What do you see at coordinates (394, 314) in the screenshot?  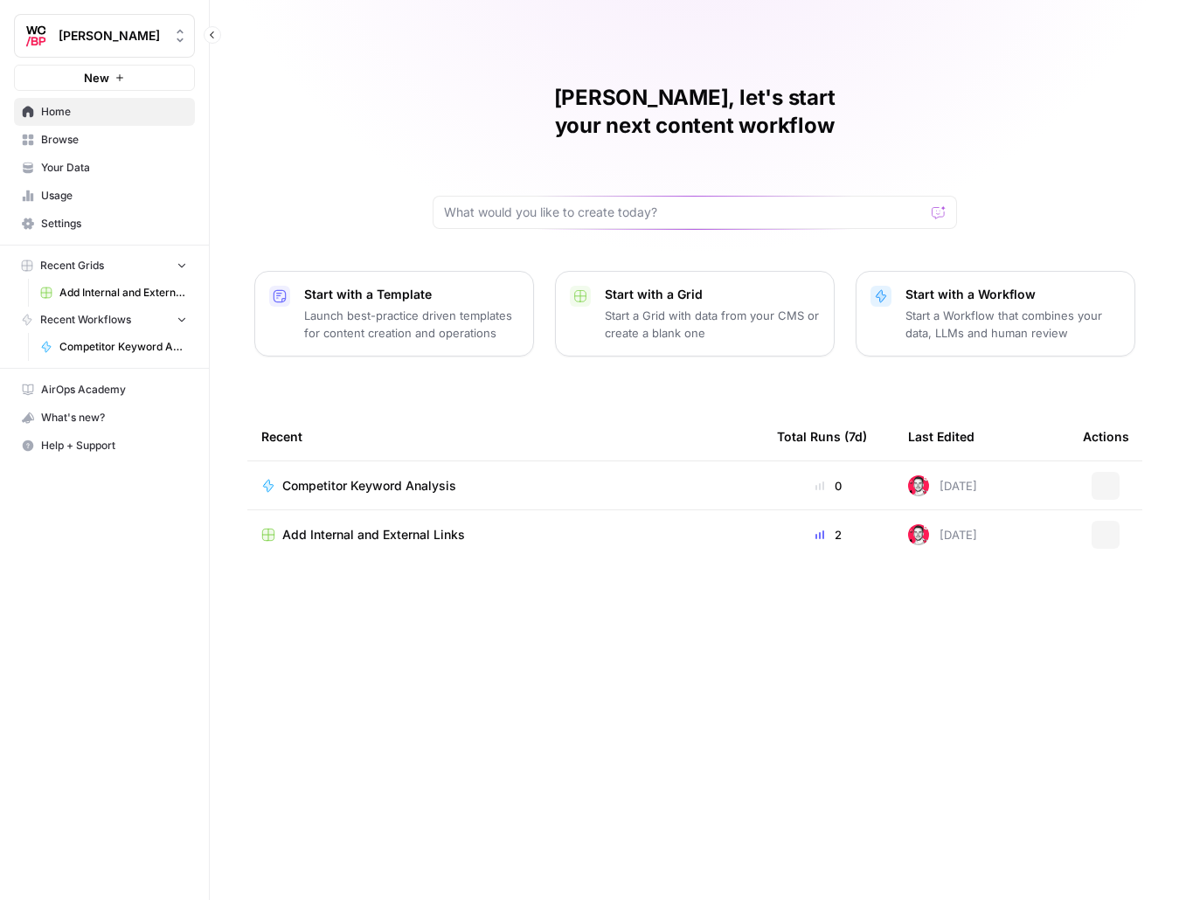 I see `button: Start with a TemplateLaunch best-practice driven templates for content creation and operations` at bounding box center [394, 314].